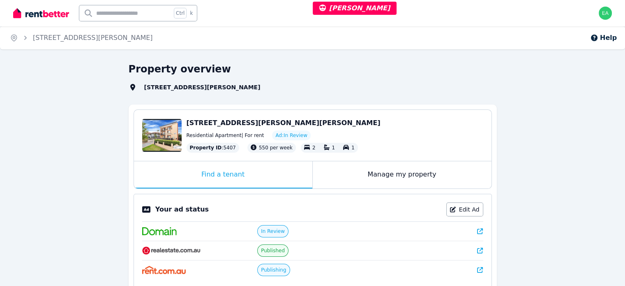  I want to click on span: Ctrl, so click(180, 13).